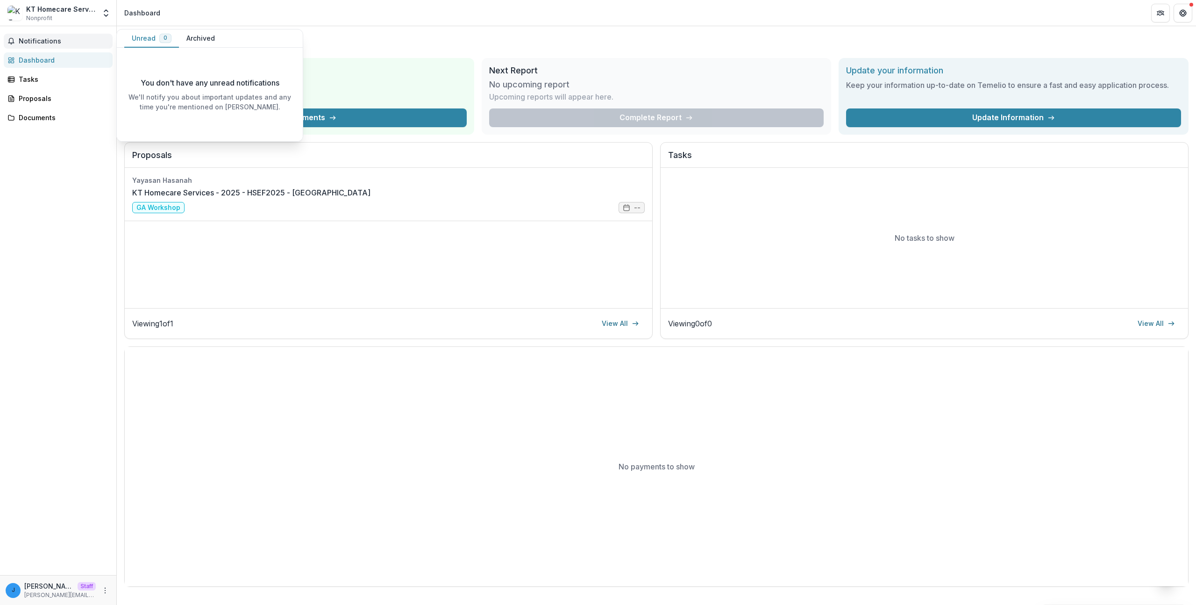 This screenshot has width=1196, height=605. Describe the element at coordinates (925, 238) in the screenshot. I see `p: No tasks to show` at that location.